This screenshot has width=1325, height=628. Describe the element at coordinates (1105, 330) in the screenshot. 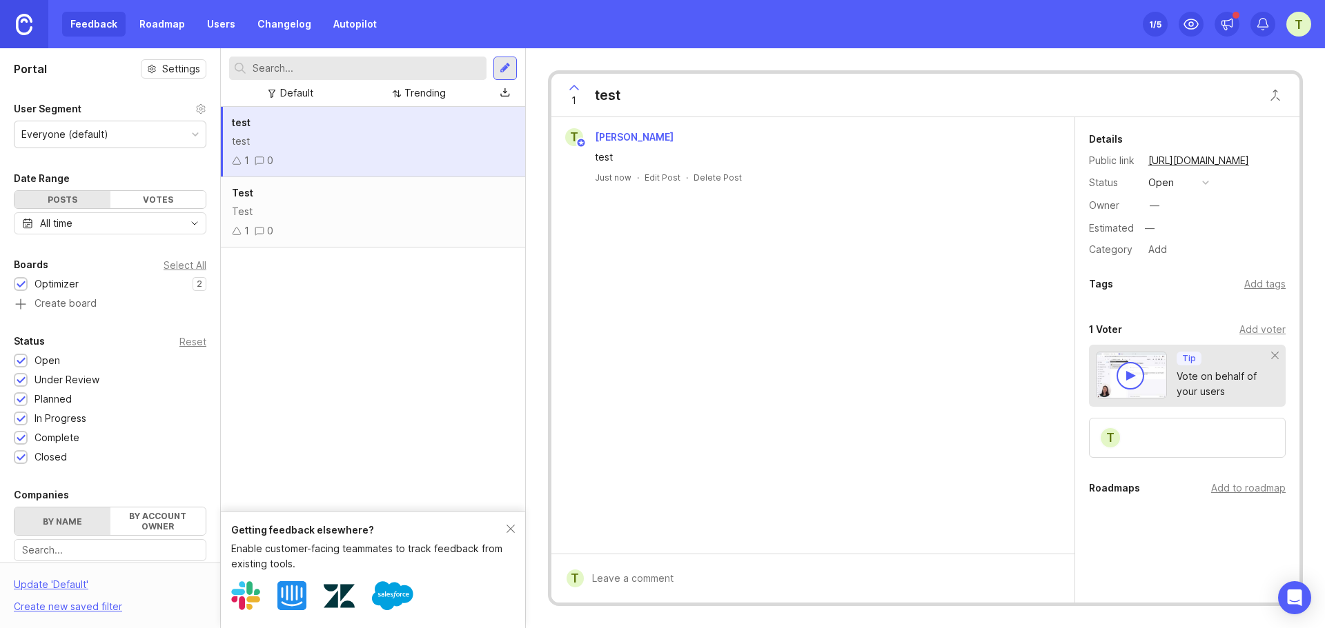

I see `div: 1 Voter` at that location.